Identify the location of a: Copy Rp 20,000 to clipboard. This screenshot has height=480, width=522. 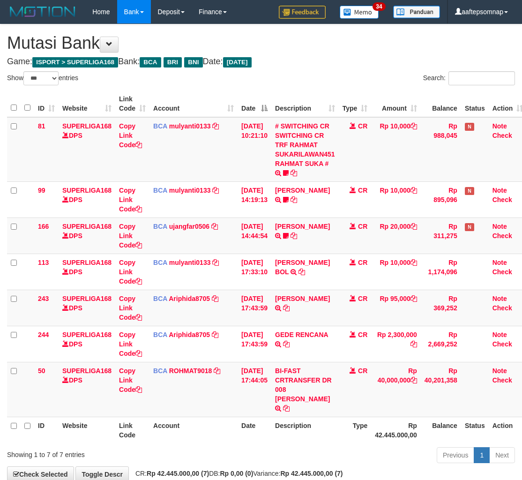
(414, 226).